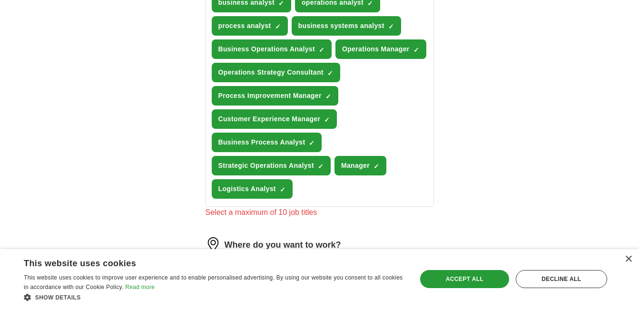  What do you see at coordinates (464, 279) in the screenshot?
I see `div: Accept all` at bounding box center [464, 279].